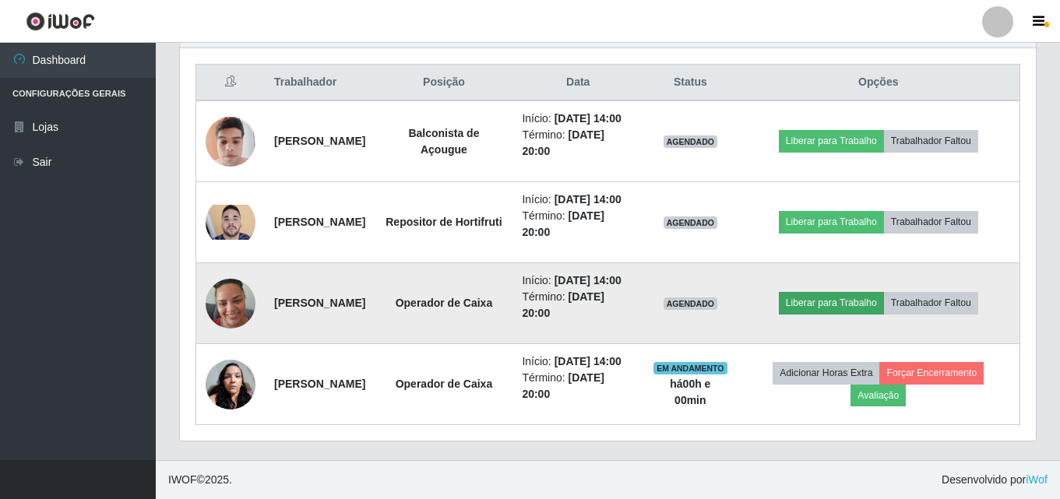 This screenshot has width=1060, height=499. Describe the element at coordinates (1037, 480) in the screenshot. I see `a: iWof` at that location.